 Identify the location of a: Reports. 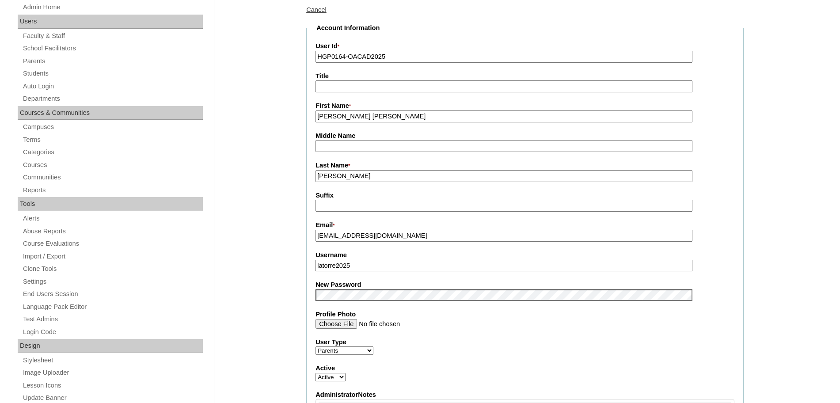
(112, 190).